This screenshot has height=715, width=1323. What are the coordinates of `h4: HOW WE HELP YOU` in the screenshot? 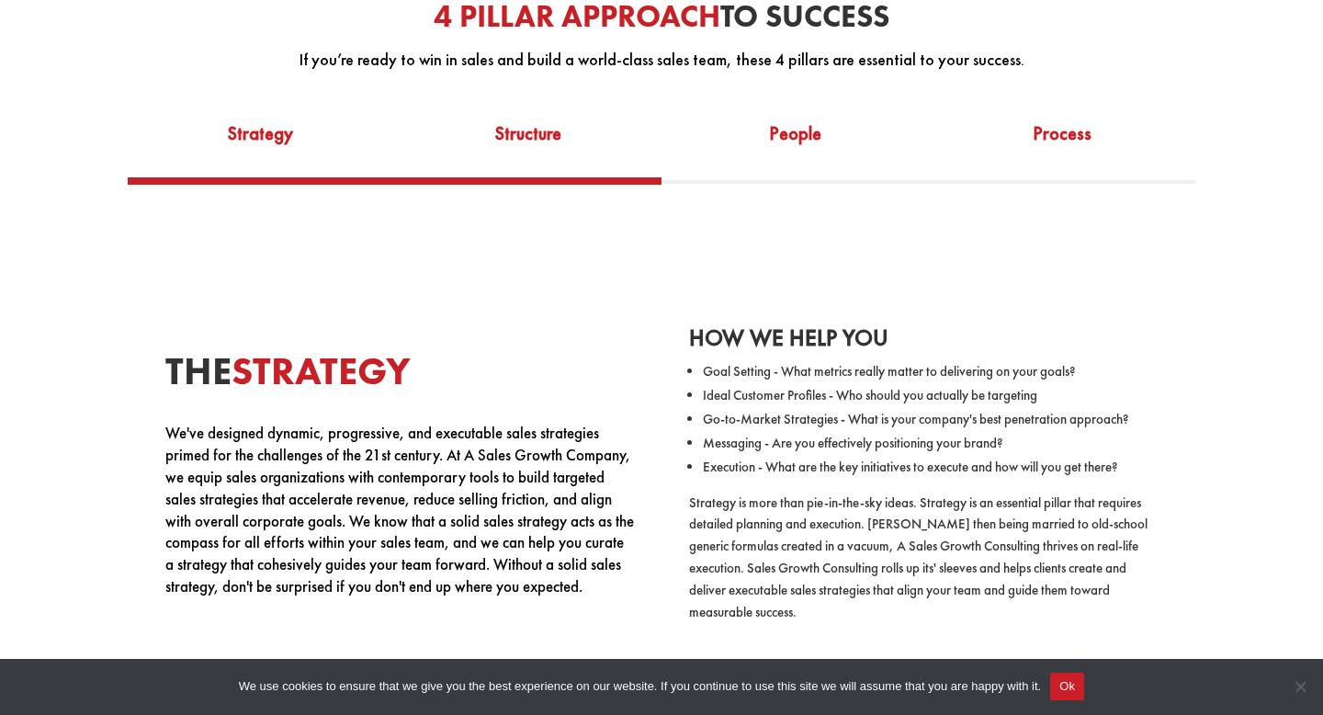 It's located at (924, 343).